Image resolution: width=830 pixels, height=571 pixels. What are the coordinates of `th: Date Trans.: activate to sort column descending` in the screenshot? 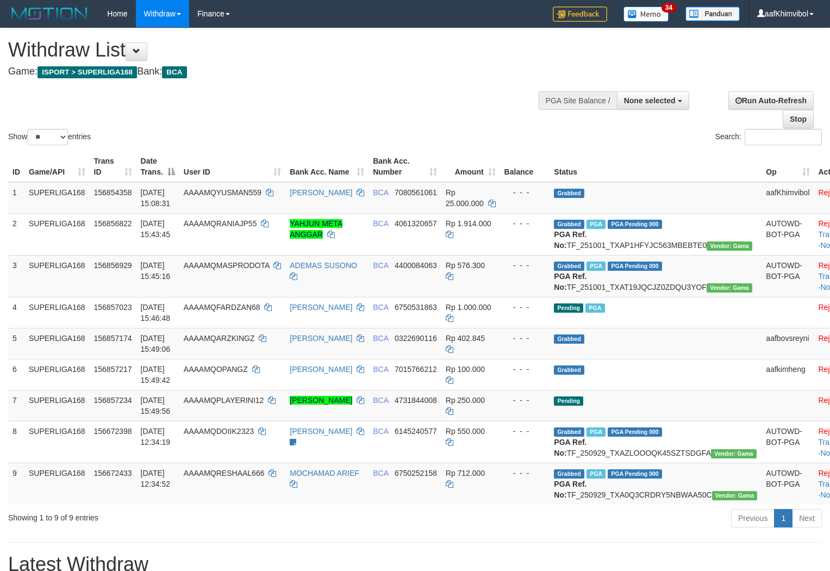 It's located at (158, 166).